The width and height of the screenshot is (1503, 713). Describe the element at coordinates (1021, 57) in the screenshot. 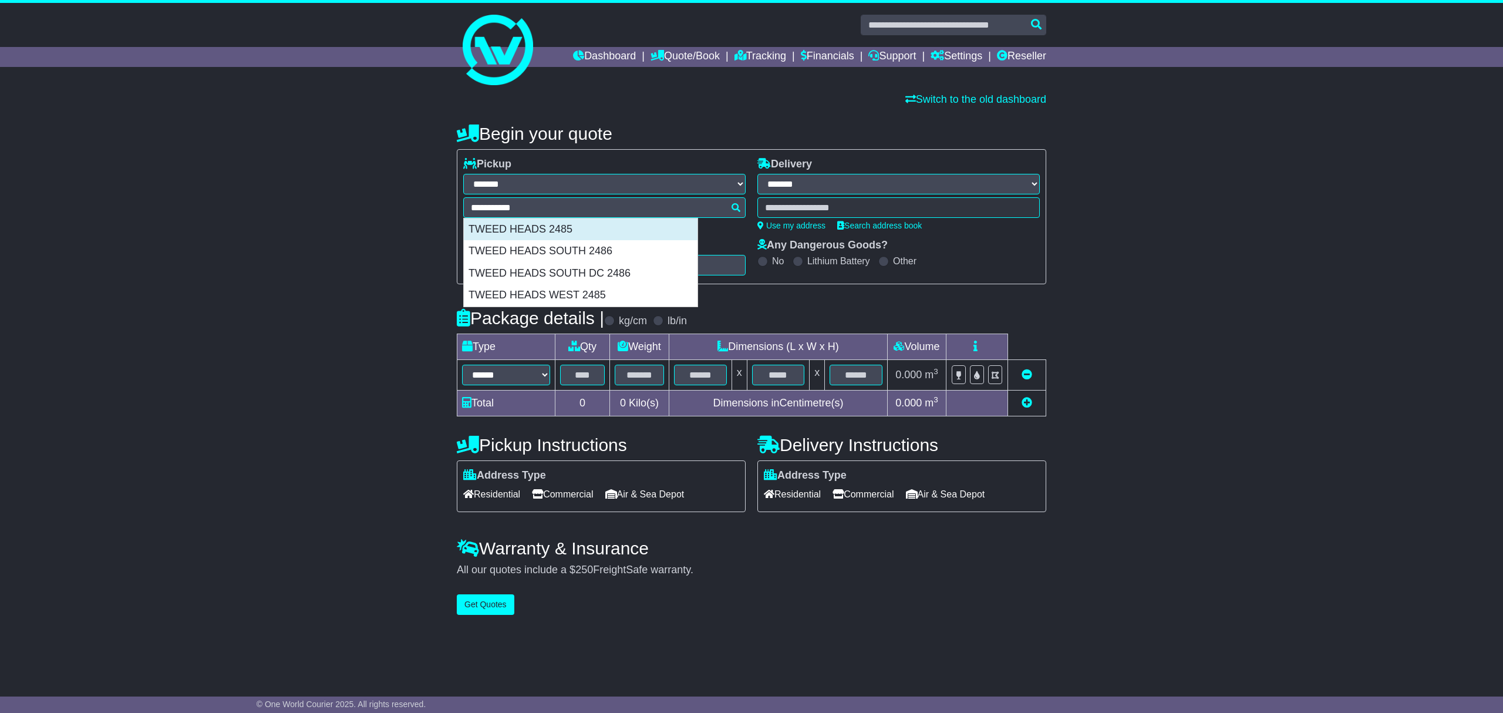

I see `a: Reseller` at that location.